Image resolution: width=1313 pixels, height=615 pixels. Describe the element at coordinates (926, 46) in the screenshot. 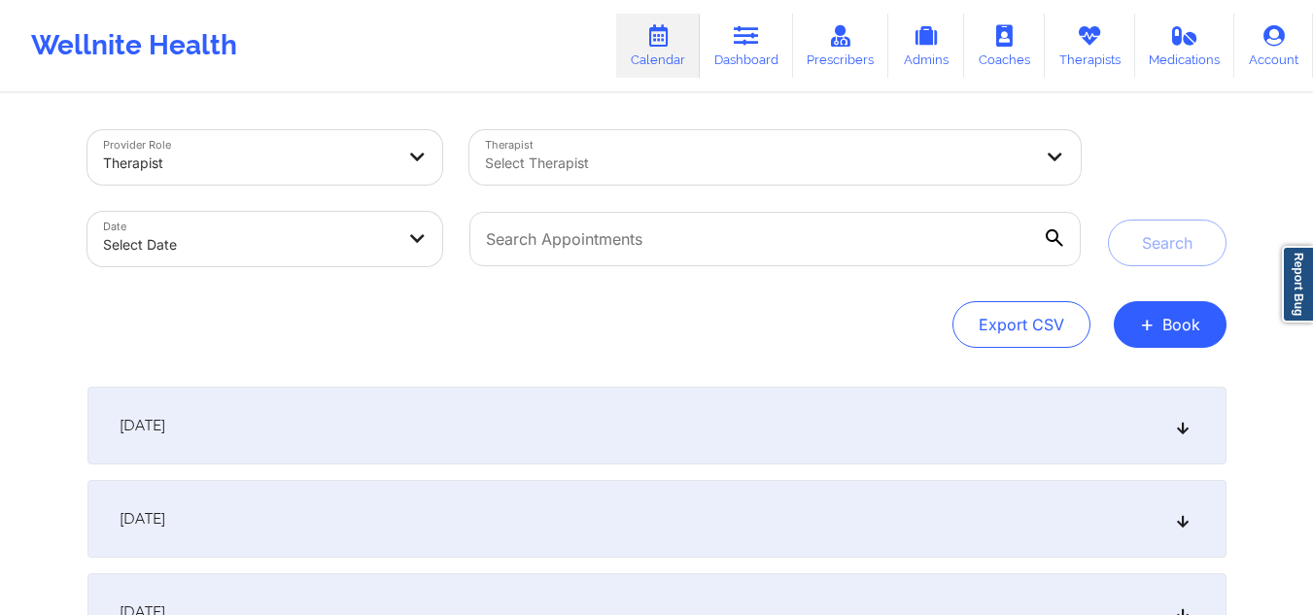

I see `a: Admins` at that location.